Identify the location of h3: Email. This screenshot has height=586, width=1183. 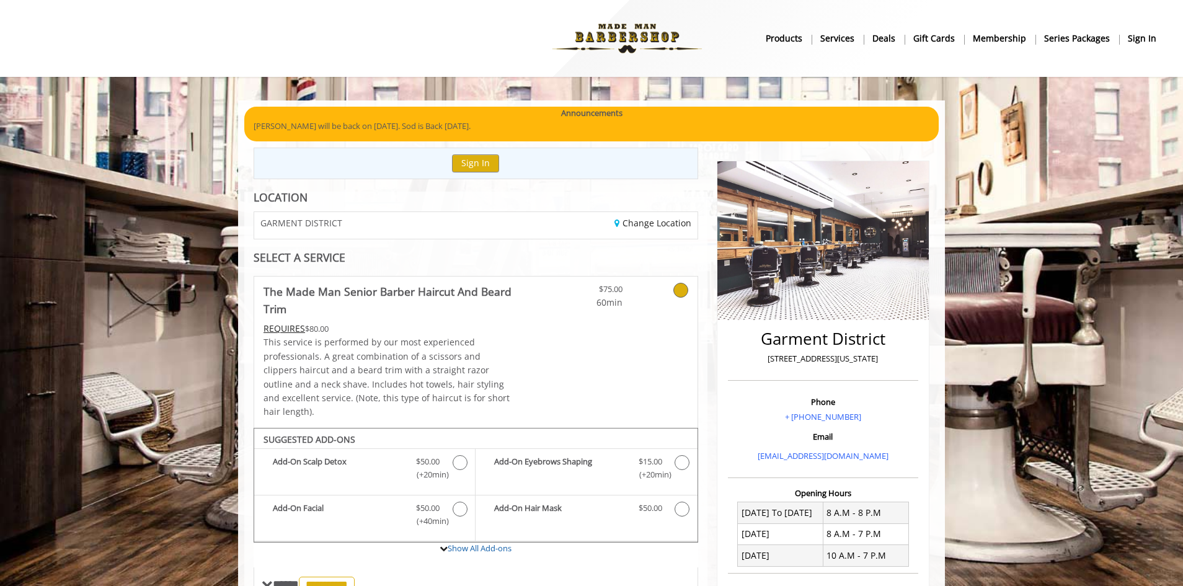
(823, 436).